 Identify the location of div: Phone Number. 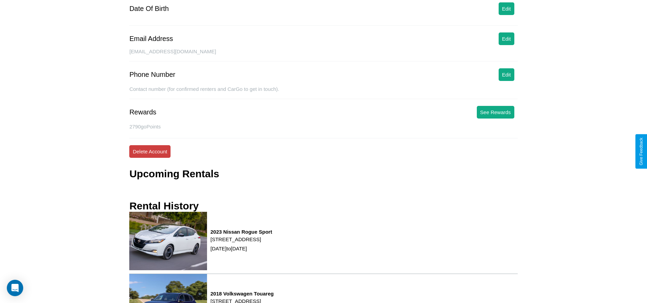
(152, 74).